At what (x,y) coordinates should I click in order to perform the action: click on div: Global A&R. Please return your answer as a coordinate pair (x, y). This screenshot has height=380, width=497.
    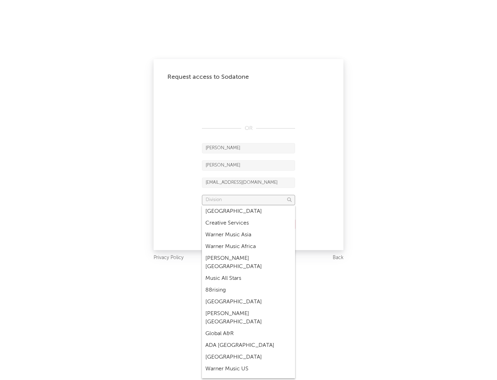
    Looking at the image, I should click on (249, 334).